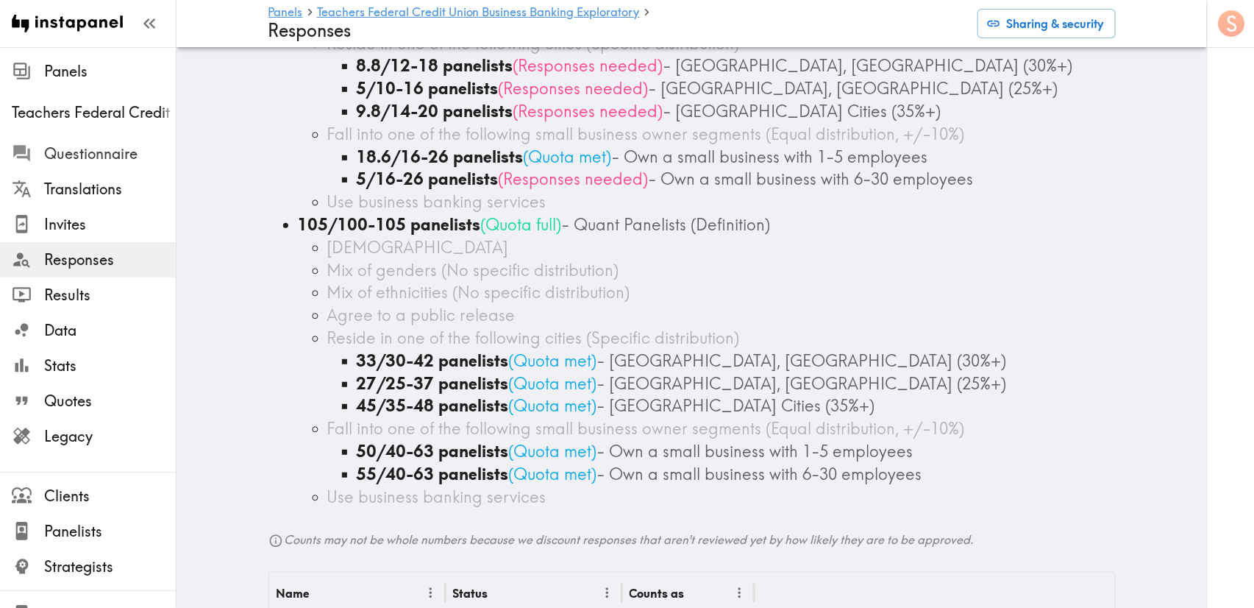  Describe the element at coordinates (427, 179) in the screenshot. I see `b: 5/16-26 panelists` at that location.